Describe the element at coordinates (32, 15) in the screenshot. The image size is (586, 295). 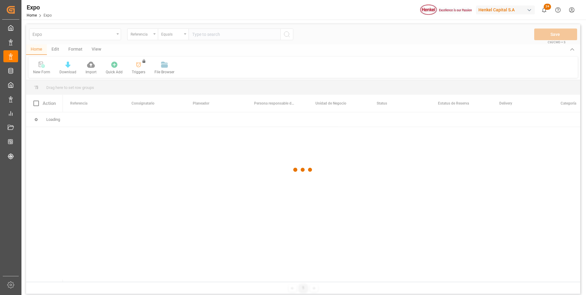
I see `a: Home` at that location.